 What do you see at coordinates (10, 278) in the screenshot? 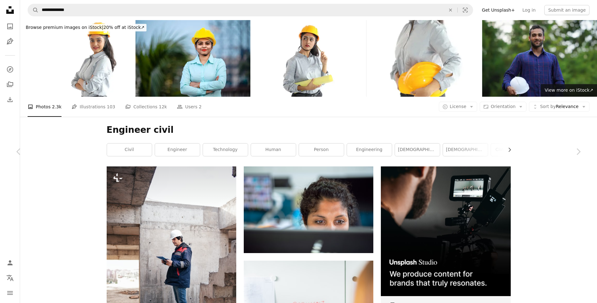
I see `button: Language` at bounding box center [10, 278].